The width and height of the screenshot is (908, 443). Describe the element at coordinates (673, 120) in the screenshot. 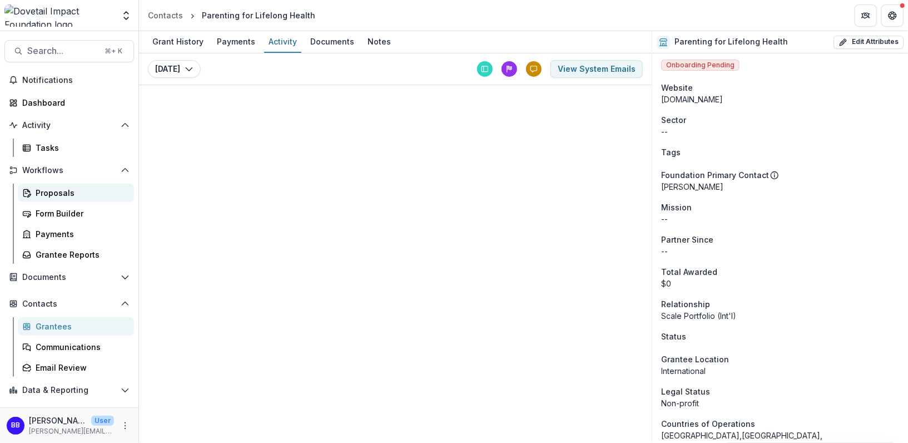

I see `span: Sector` at that location.